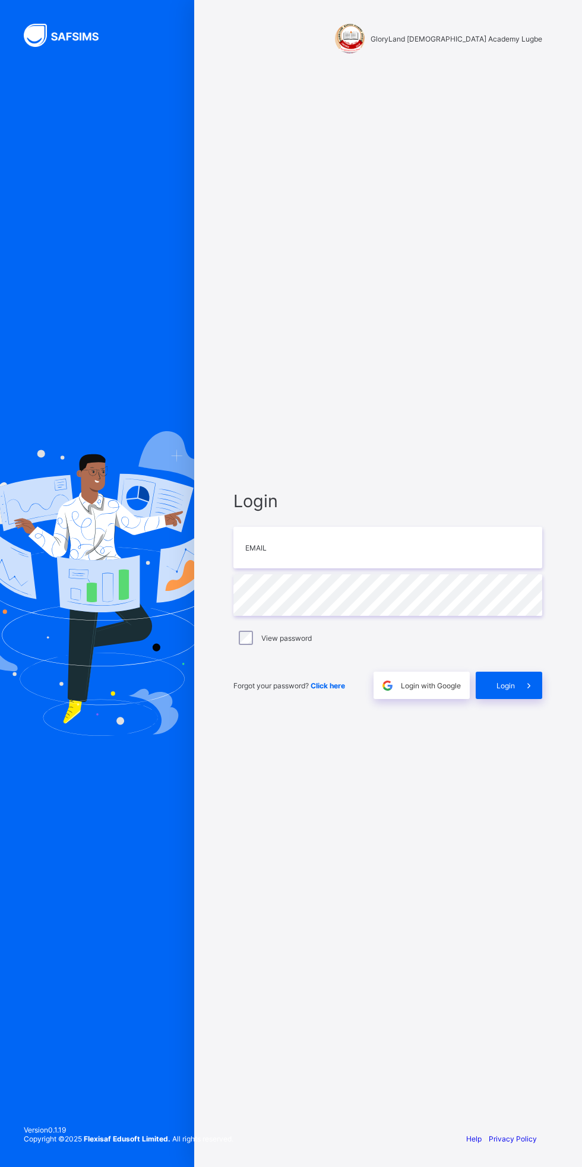  Describe the element at coordinates (127, 1139) in the screenshot. I see `strong: Flexisaf Edusoft Limited.` at that location.